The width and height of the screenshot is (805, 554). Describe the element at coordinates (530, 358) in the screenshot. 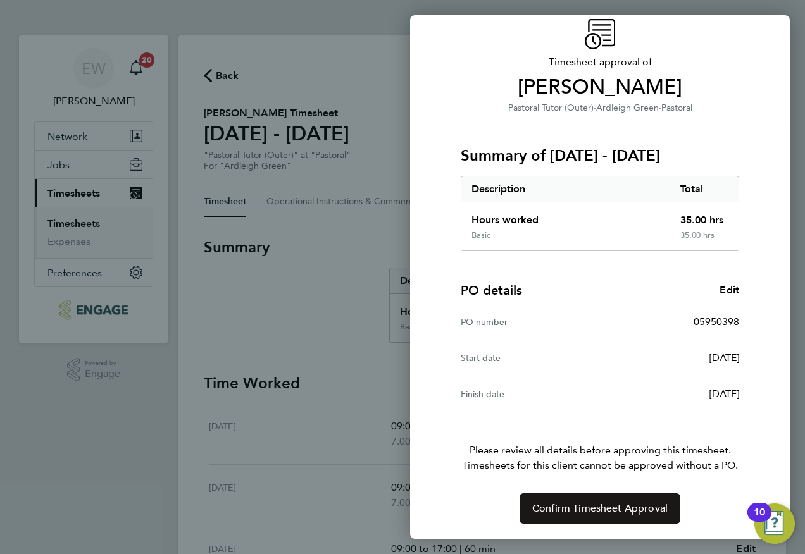

I see `div: Start date` at that location.